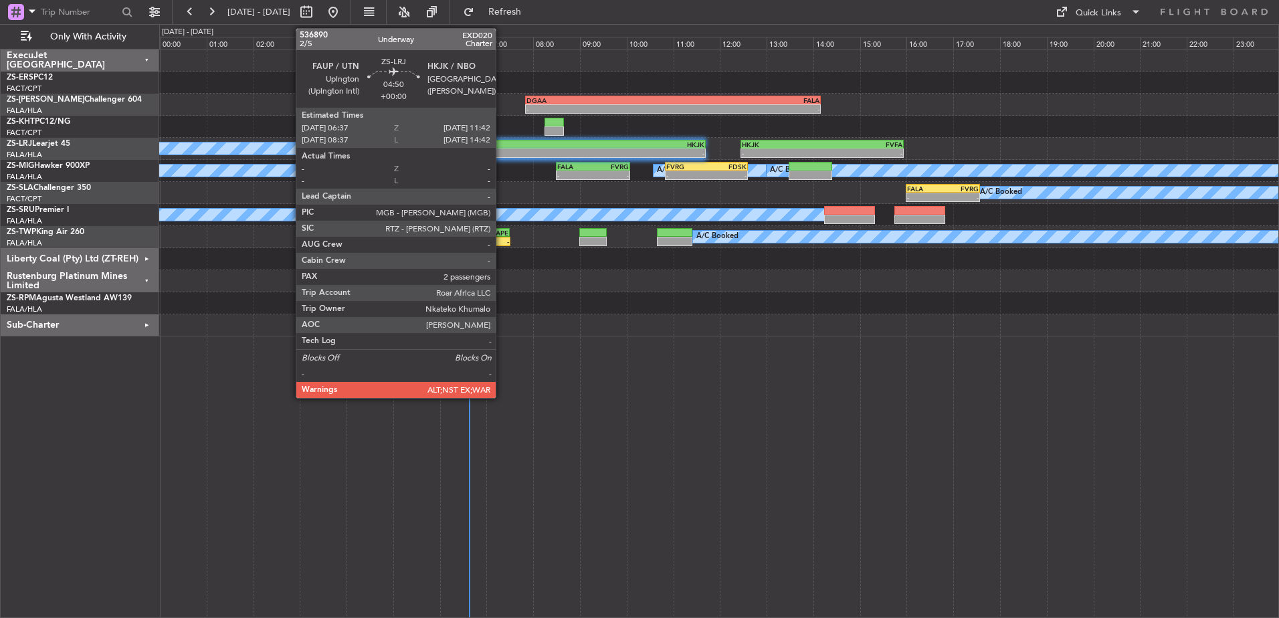  I want to click on div: 22:00, so click(1210, 43).